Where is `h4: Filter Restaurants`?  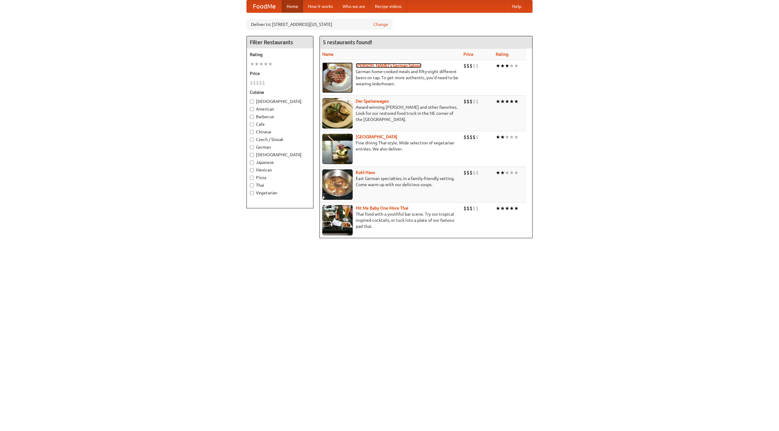
h4: Filter Restaurants is located at coordinates (280, 42).